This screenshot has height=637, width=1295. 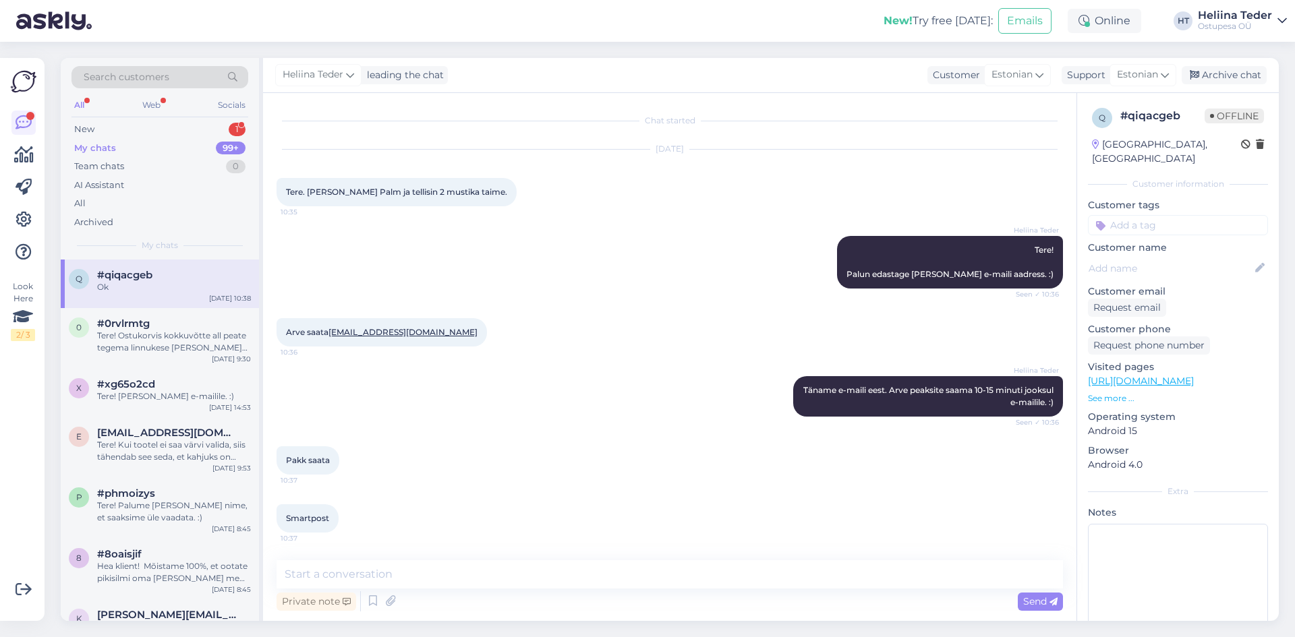 I want to click on div: Ostupesa OÜ, so click(x=1235, y=26).